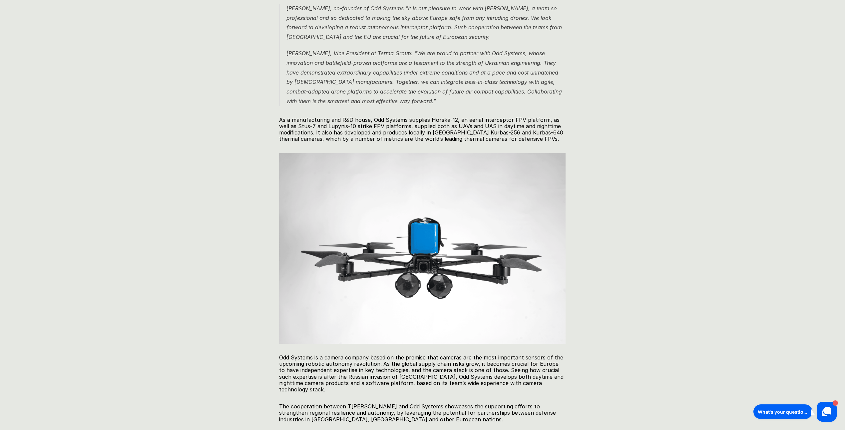  What do you see at coordinates (422, 374) in the screenshot?
I see `p: Odd Systems is a camera company based on the premise that cameras are the most important sensors ...` at bounding box center [422, 374].